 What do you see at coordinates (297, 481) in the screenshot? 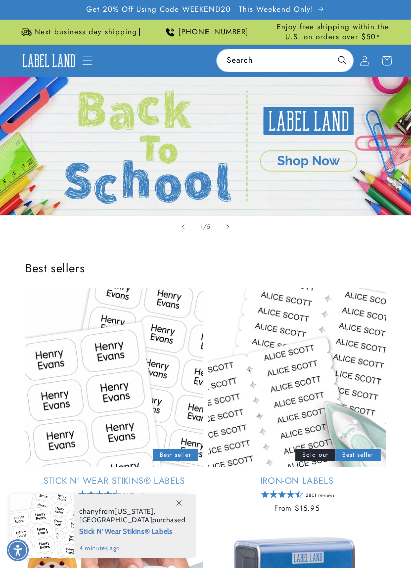
I see `a: Iron-On Labels` at bounding box center [297, 481].